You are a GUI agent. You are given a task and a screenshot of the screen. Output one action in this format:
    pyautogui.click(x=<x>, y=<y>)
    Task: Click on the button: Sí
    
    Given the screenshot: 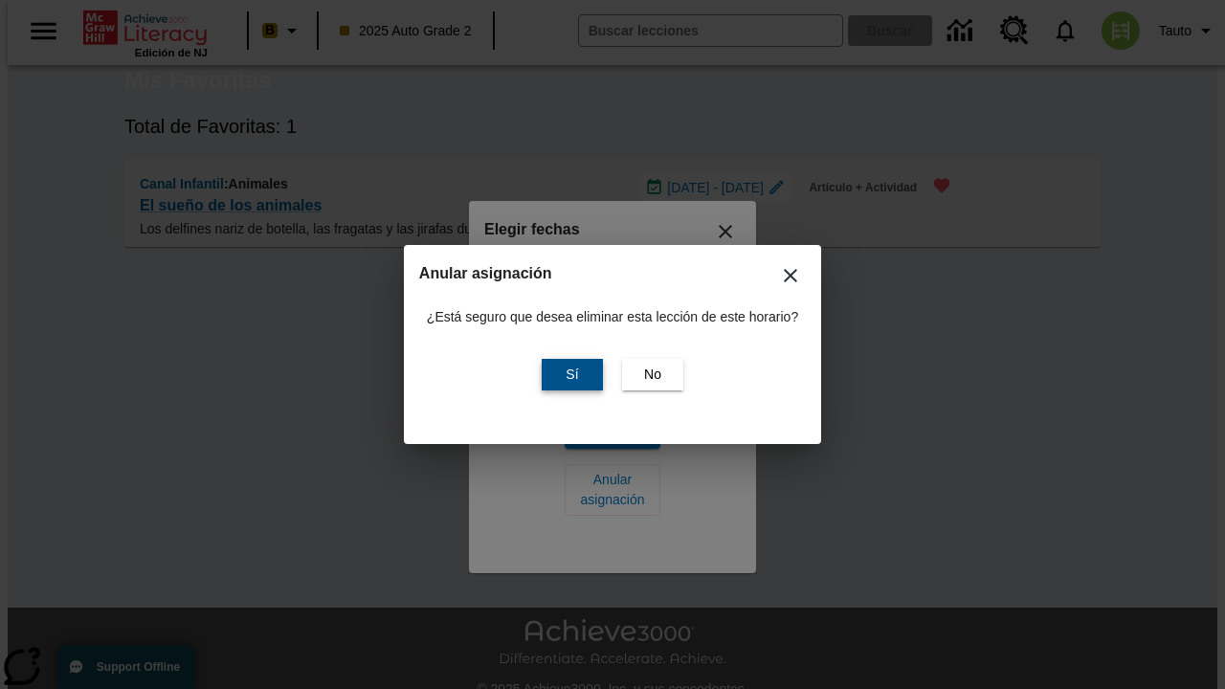 What is the action you would take?
    pyautogui.click(x=572, y=374)
    